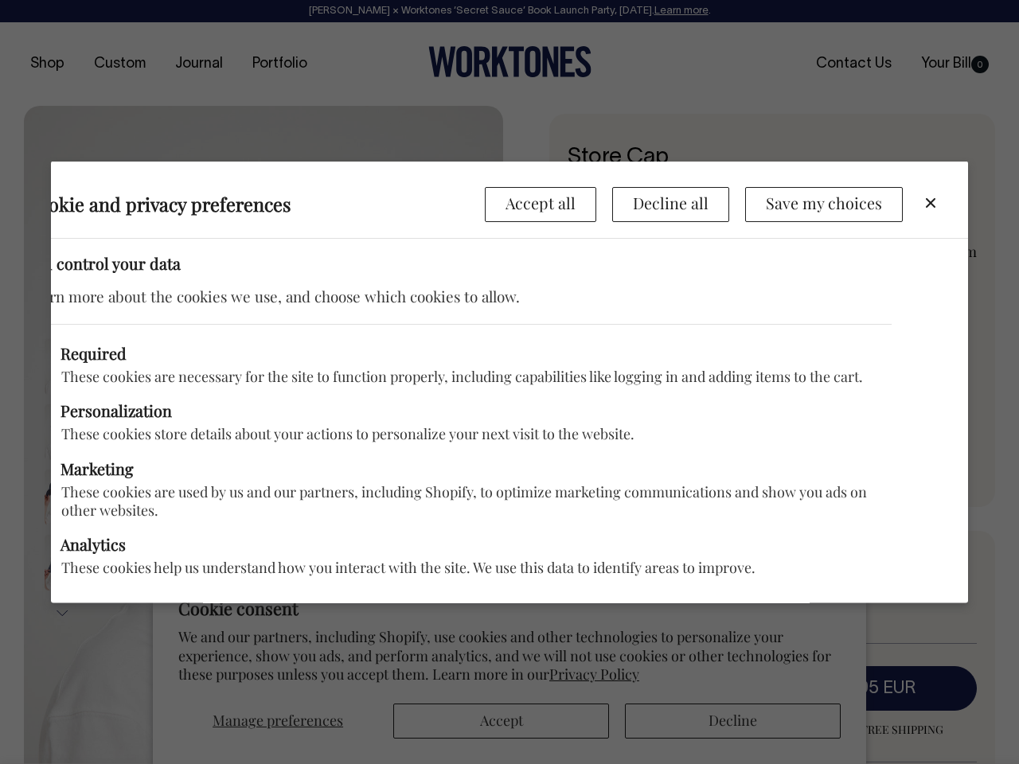  What do you see at coordinates (458, 434) in the screenshot?
I see `p: These cookies store details about your actions to personalize your next visit to the website.` at bounding box center [458, 434].